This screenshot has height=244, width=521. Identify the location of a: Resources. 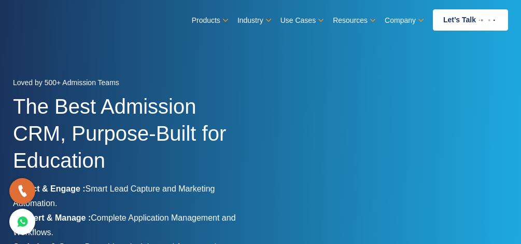
(354, 20).